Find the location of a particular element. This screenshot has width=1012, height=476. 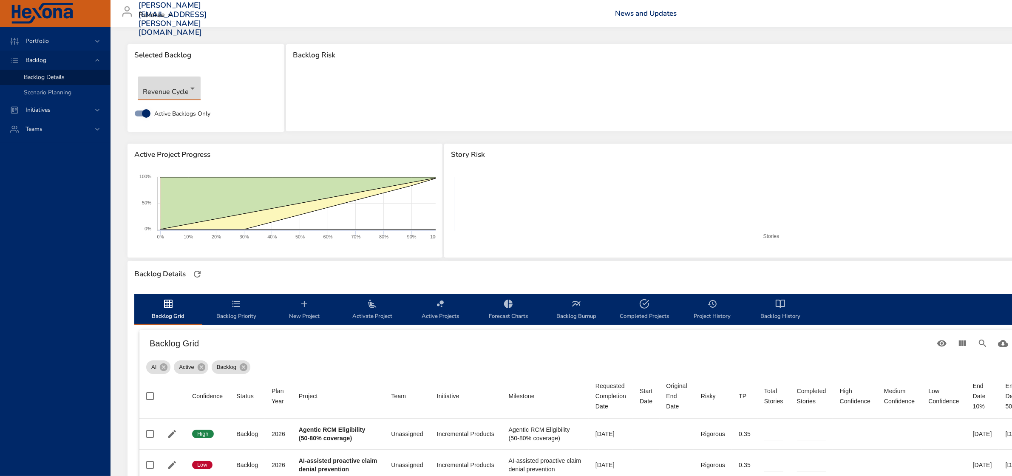

text: 30% is located at coordinates (244, 237).